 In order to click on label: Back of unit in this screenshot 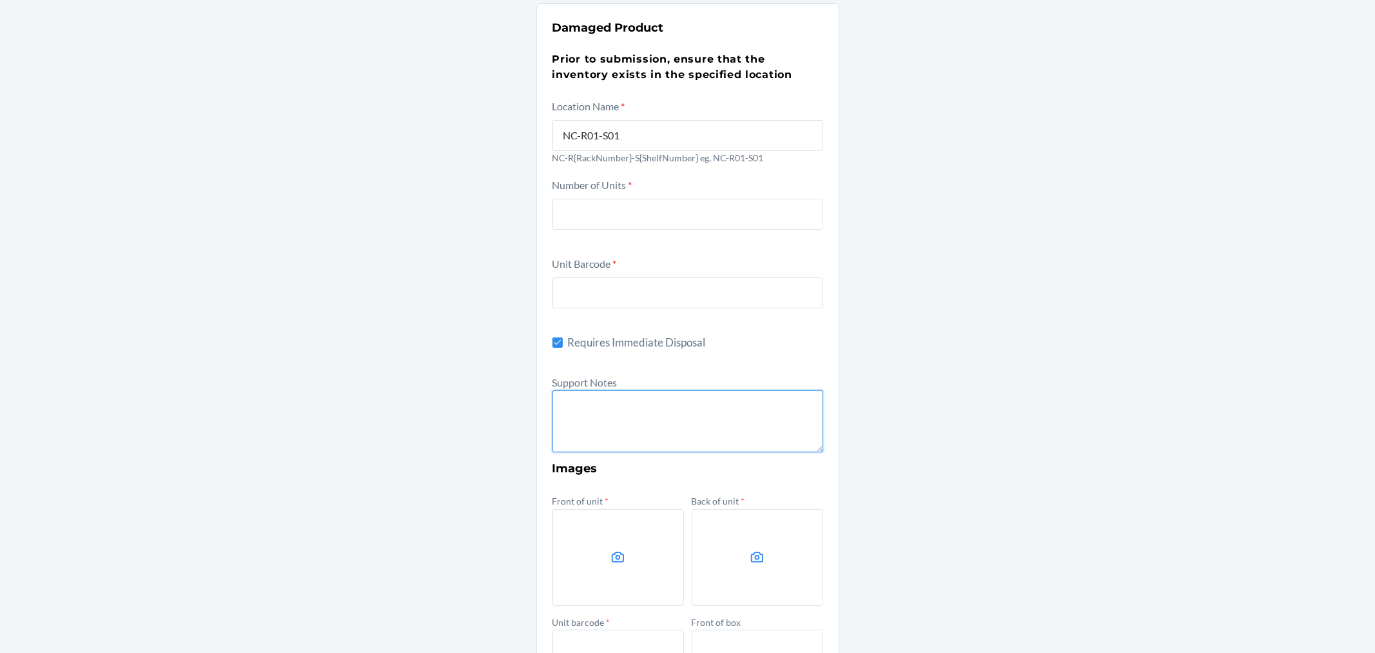, I will do `click(718, 500)`.